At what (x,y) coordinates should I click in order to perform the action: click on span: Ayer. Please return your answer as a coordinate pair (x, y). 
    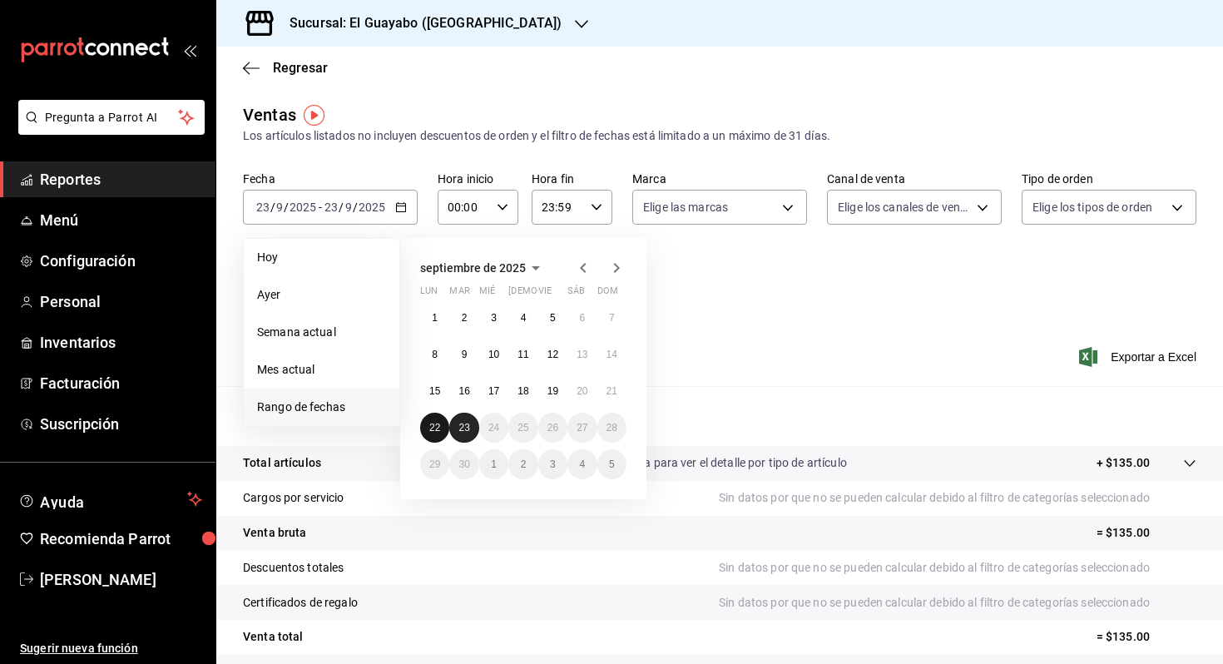
    Looking at the image, I should click on (321, 294).